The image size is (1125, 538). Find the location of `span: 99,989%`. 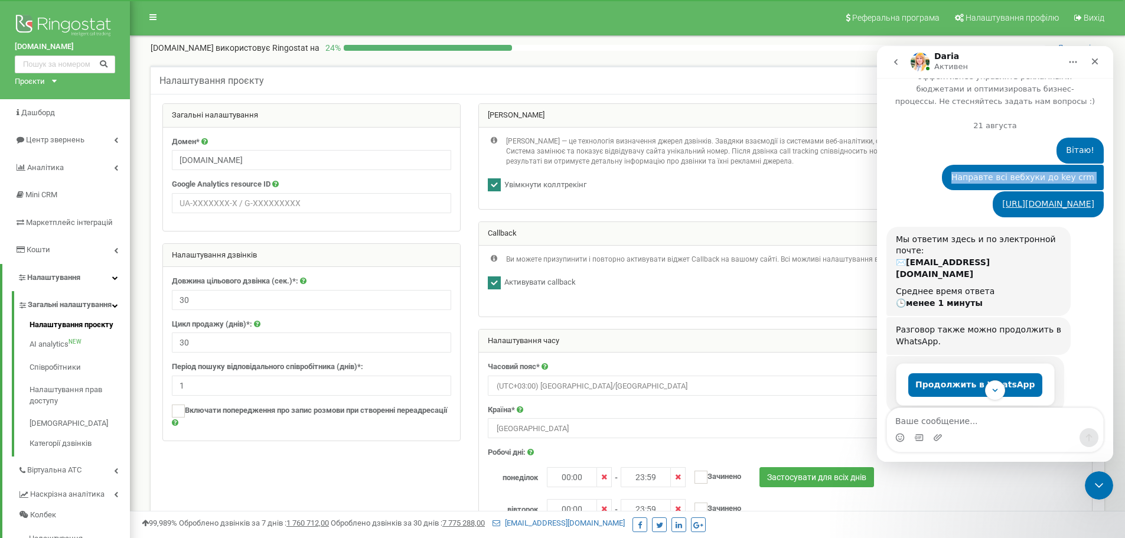

span: 99,989% is located at coordinates (159, 522).